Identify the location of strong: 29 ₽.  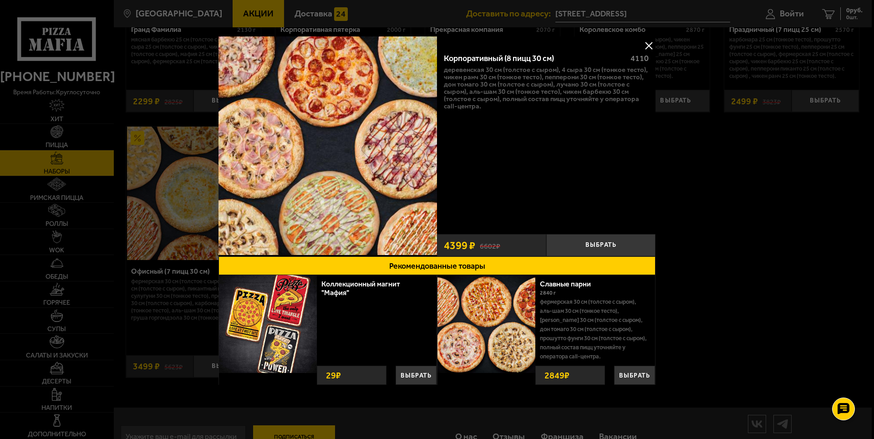
(333, 375).